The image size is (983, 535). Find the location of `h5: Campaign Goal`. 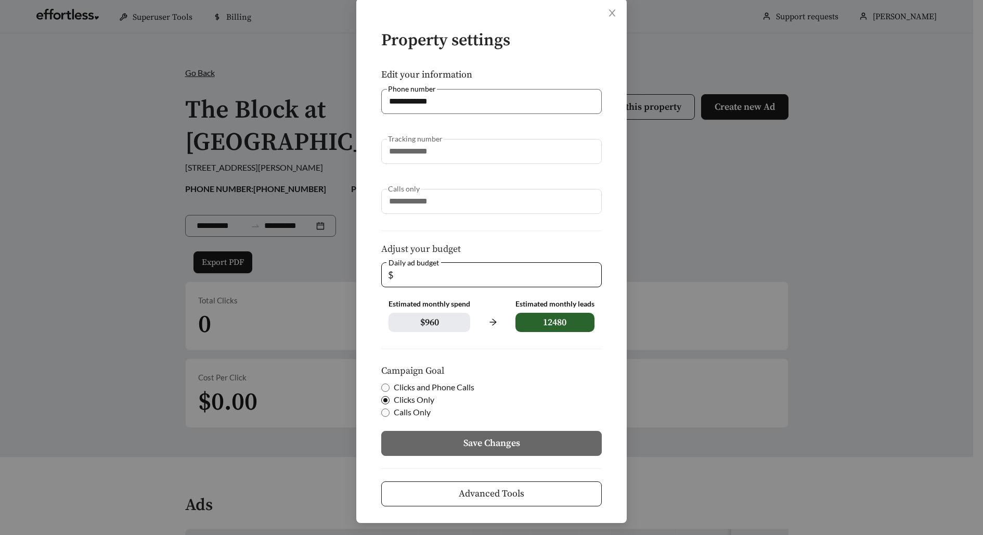

h5: Campaign Goal is located at coordinates (491, 371).